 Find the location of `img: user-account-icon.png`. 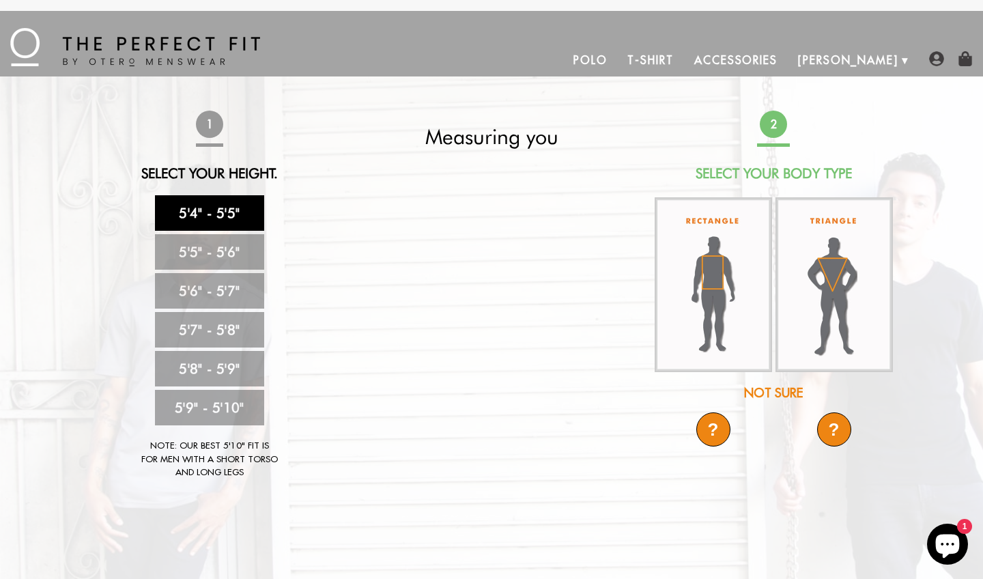

img: user-account-icon.png is located at coordinates (937, 59).